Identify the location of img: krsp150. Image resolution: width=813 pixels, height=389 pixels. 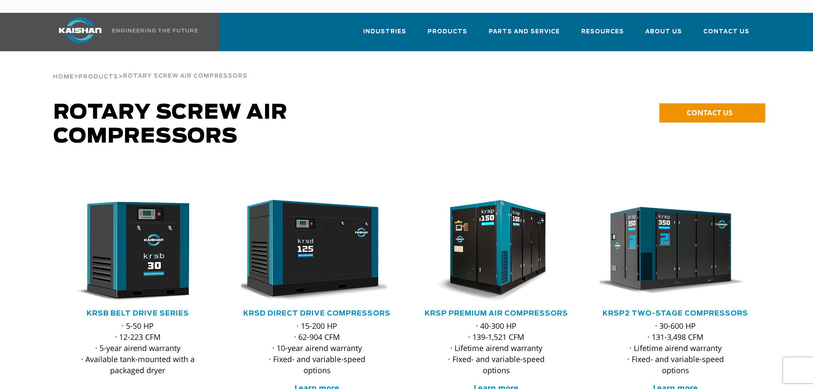
(490, 251).